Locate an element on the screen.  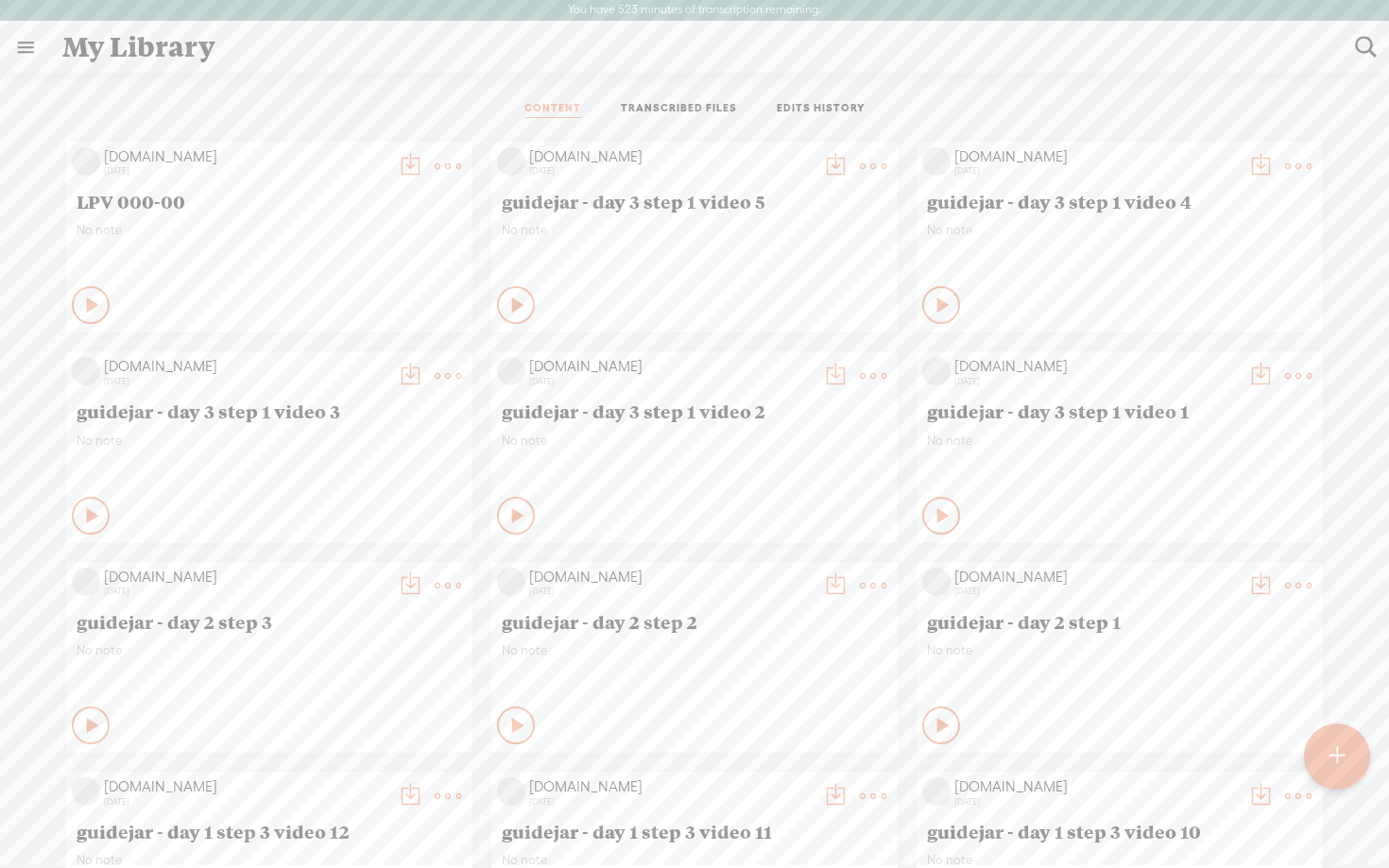
span: guidejar - day 1 step 3 video 10 is located at coordinates (1120, 831).